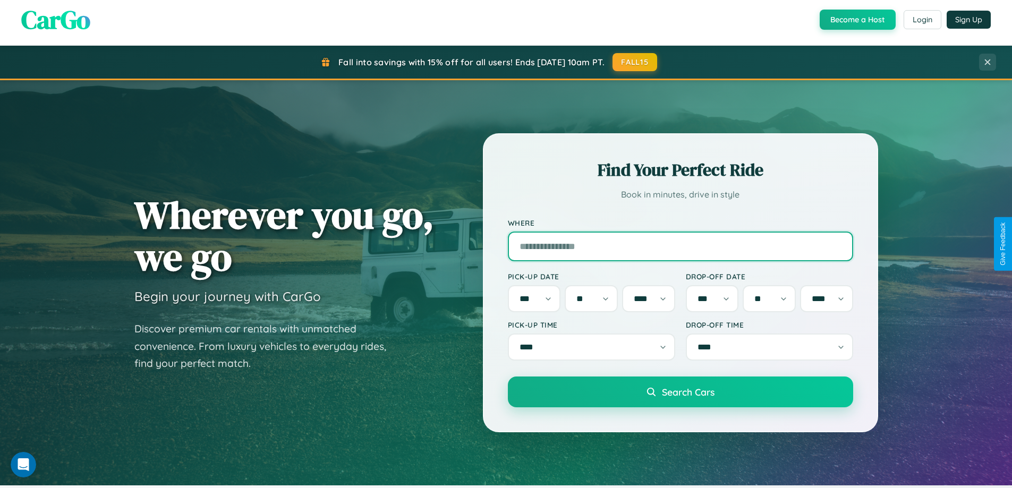 This screenshot has width=1012, height=488. What do you see at coordinates (56, 20) in the screenshot?
I see `span: CarGo` at bounding box center [56, 20].